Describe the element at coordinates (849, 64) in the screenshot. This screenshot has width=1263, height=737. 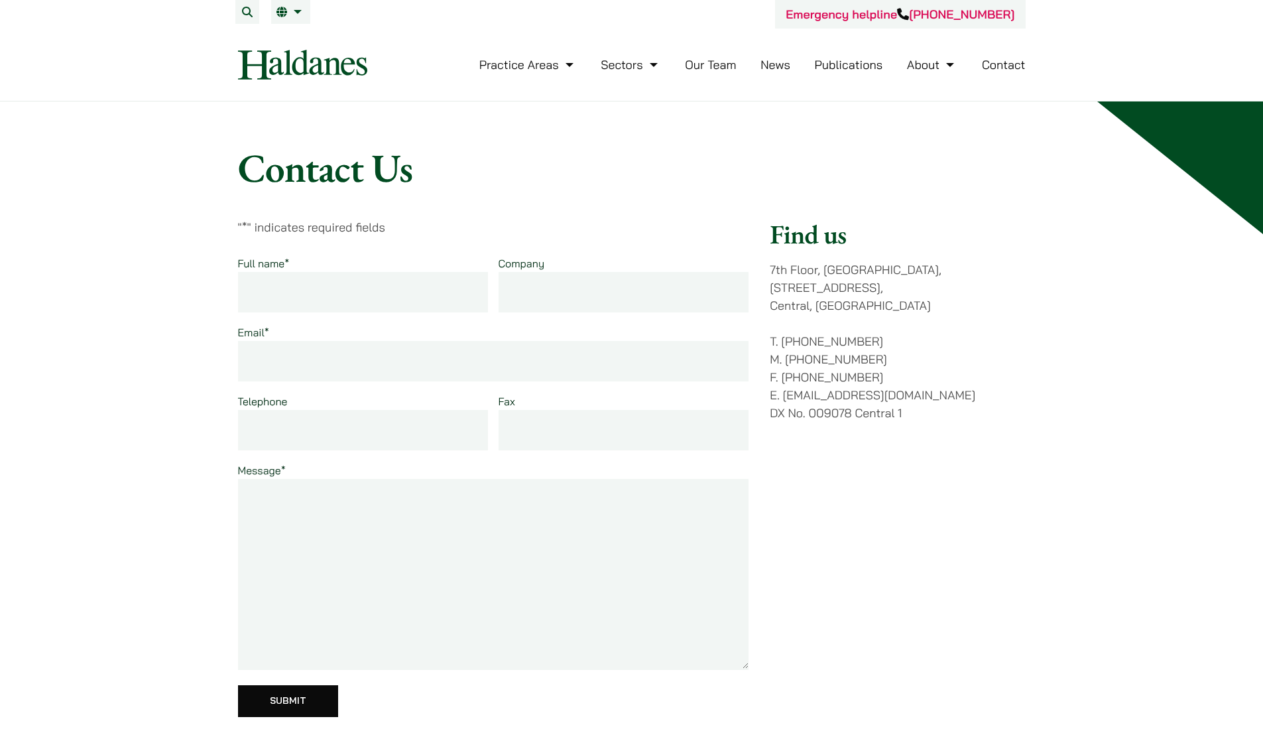
I see `a: Publications` at that location.